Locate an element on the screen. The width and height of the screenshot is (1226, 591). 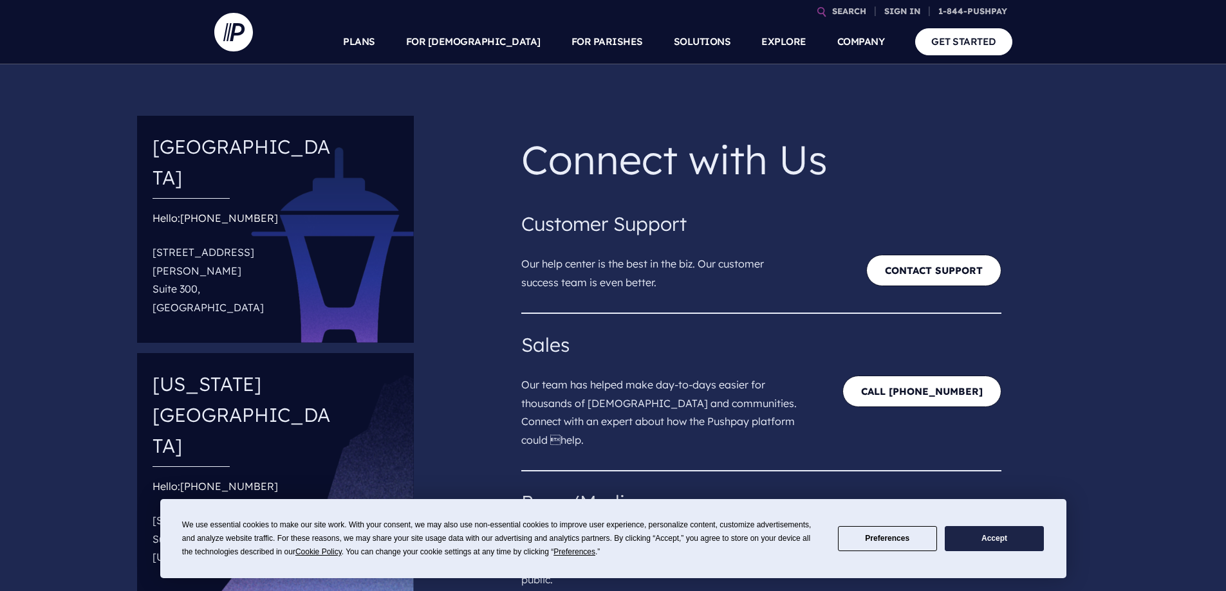
a: COMPANY is located at coordinates (861, 42).